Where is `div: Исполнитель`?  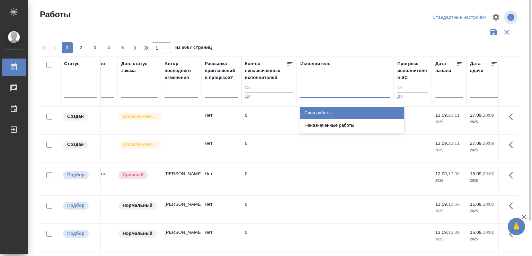 div: Исполнитель is located at coordinates (316, 64).